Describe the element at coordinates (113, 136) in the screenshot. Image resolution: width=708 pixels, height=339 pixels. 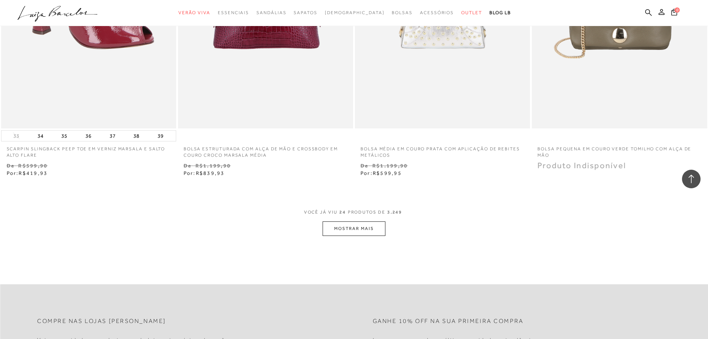
I see `button: 37` at that location.